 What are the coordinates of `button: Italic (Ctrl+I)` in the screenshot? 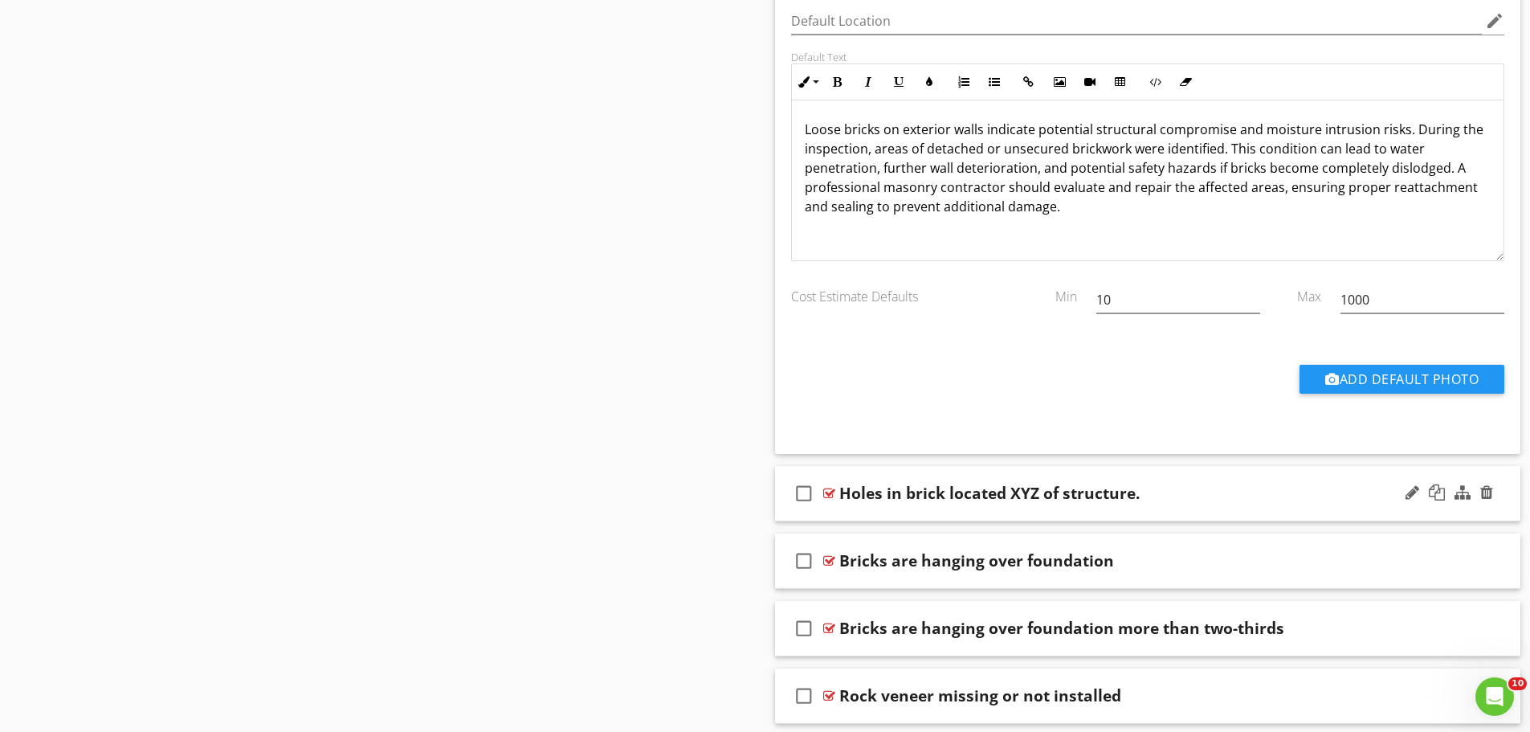 It's located at (868, 82).